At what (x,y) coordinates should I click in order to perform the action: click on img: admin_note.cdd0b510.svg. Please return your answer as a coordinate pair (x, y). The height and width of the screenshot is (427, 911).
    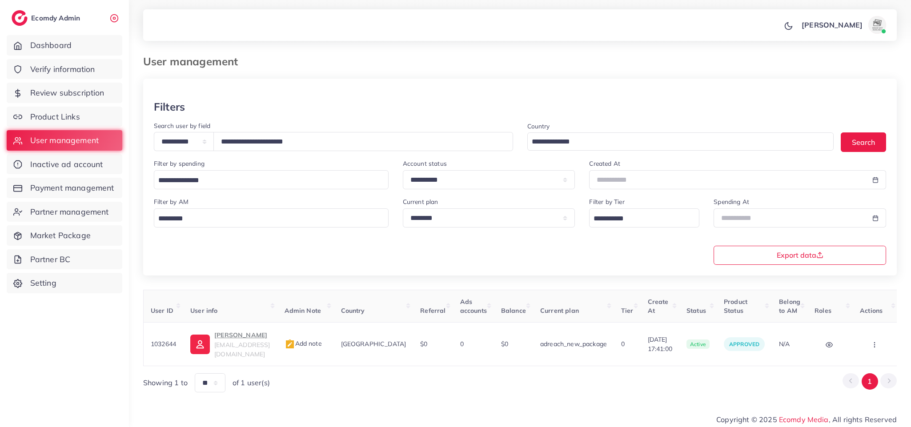
    Looking at the image, I should click on (290, 345).